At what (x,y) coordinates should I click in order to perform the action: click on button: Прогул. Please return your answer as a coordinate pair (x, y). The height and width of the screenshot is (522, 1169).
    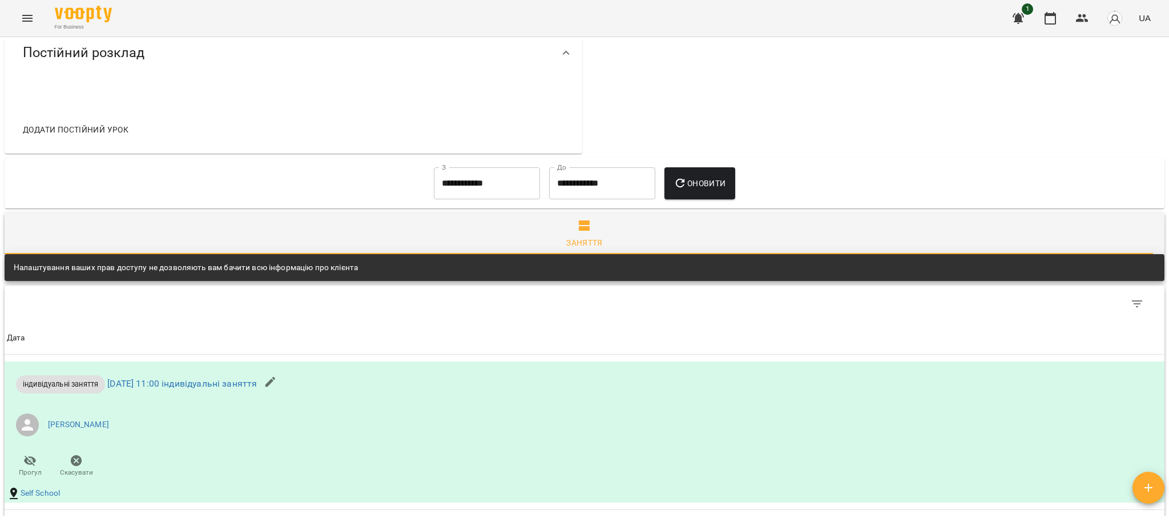
    Looking at the image, I should click on (30, 466).